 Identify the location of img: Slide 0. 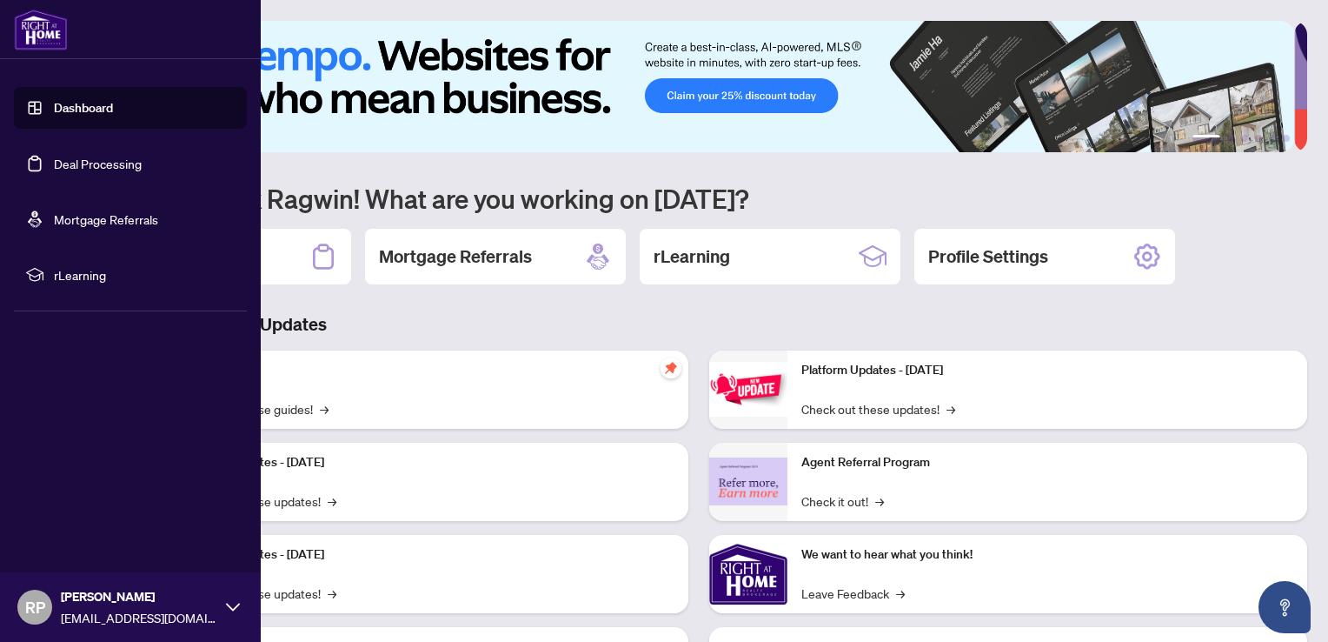
(692, 86).